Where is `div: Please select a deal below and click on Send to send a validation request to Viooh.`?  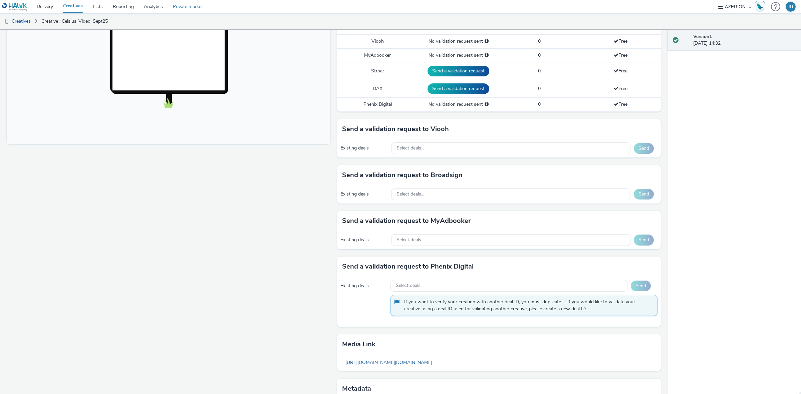 div: Please select a deal below and click on Send to send a validation request to Viooh. is located at coordinates (486, 41).